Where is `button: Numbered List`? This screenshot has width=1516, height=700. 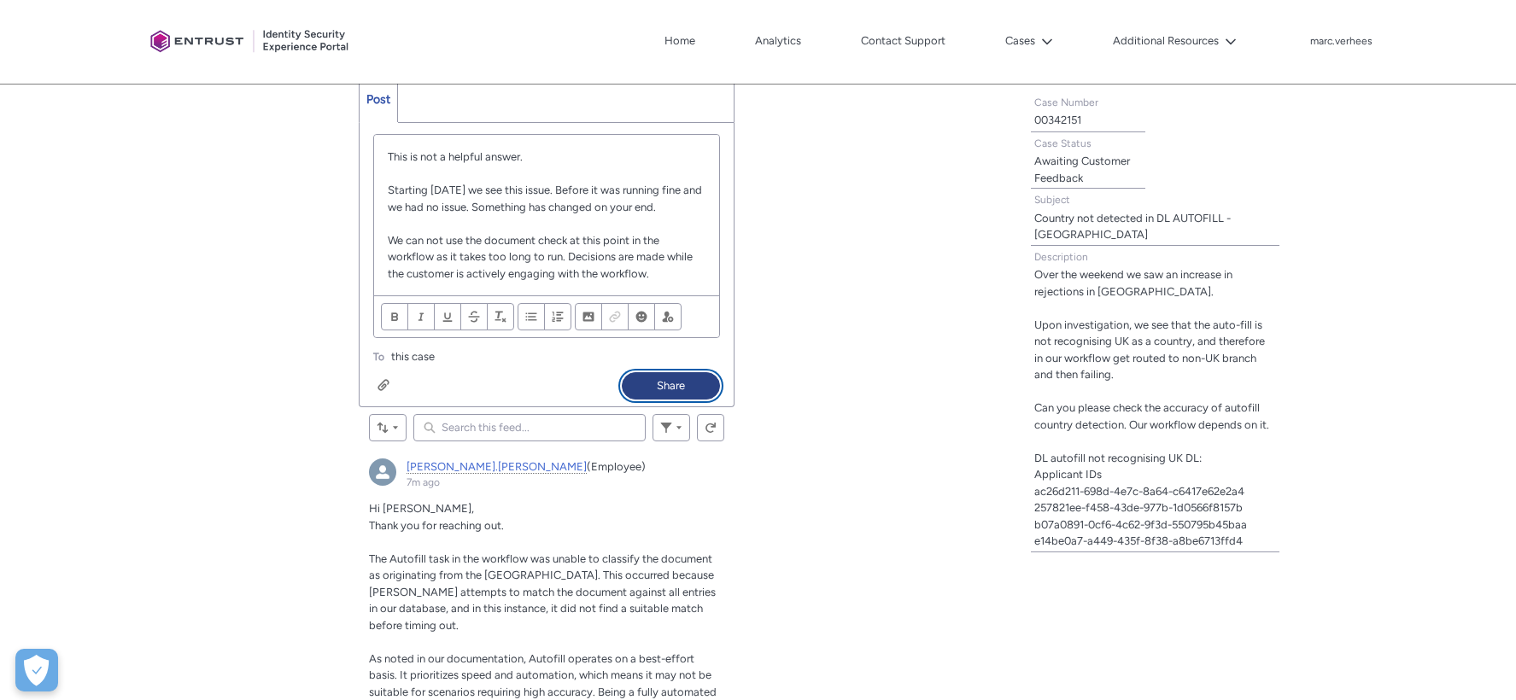
button: Numbered List is located at coordinates (558, 317).